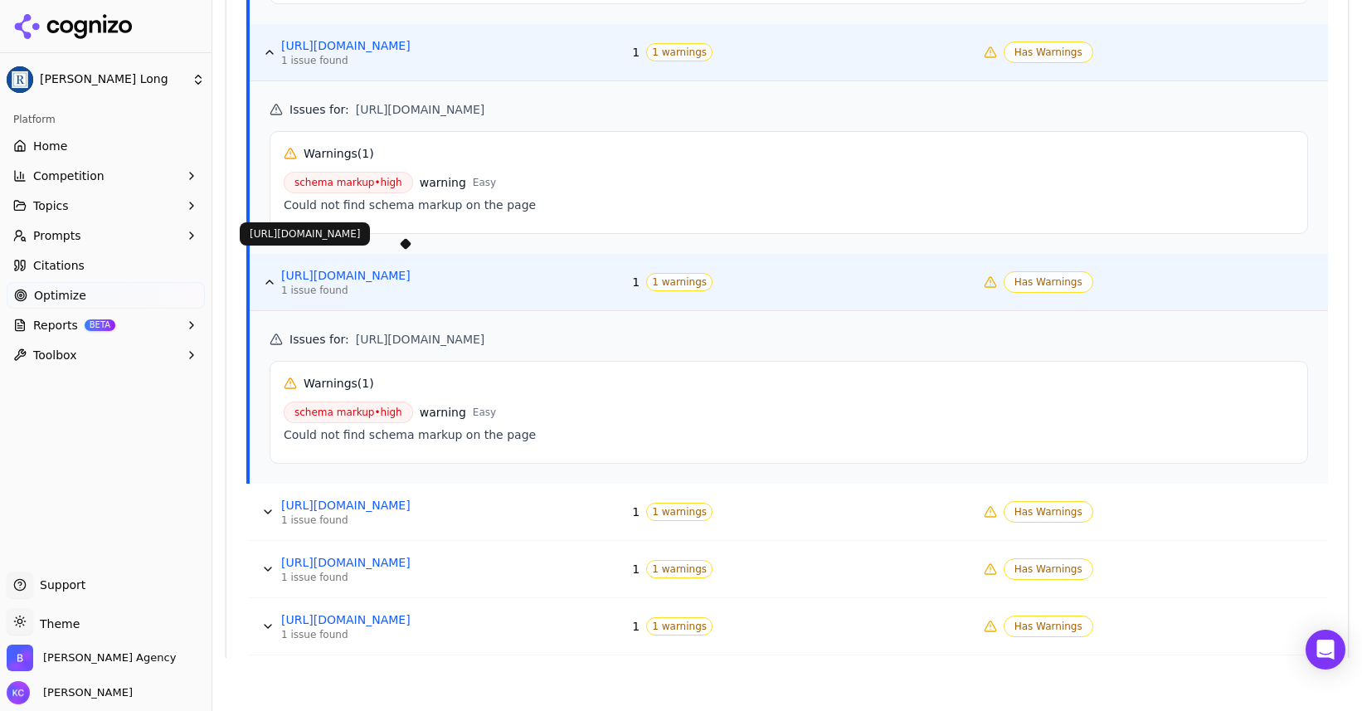 This screenshot has width=1362, height=711. What do you see at coordinates (105, 295) in the screenshot?
I see `a: Optimize` at bounding box center [105, 295].